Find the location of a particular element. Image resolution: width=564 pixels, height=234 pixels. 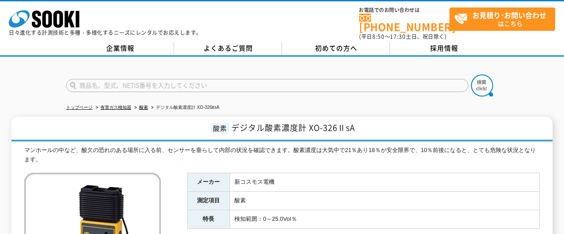

a: 酸素 is located at coordinates (144, 107).